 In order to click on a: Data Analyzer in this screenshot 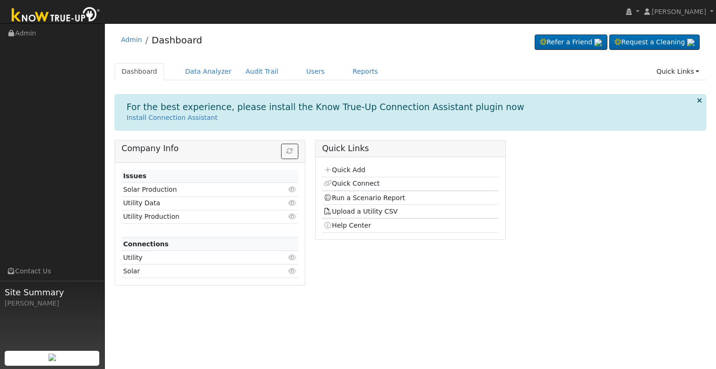, I will do `click(208, 71)`.